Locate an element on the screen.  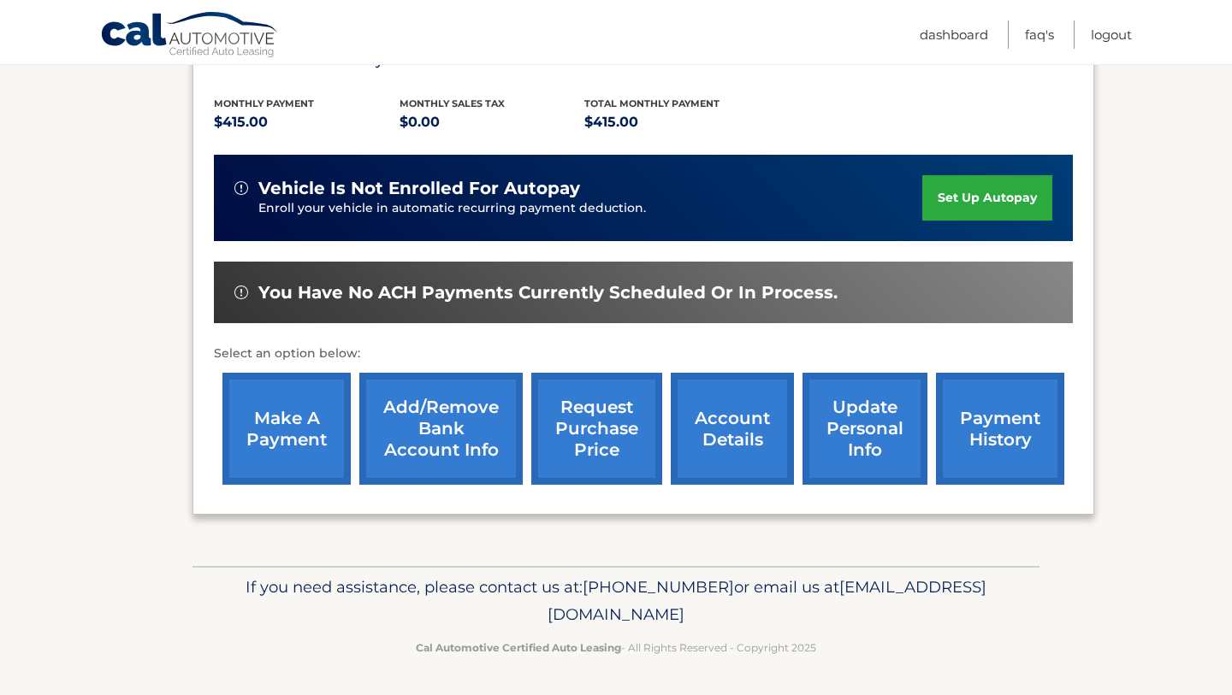
p: - All Rights Reserved - Copyright 2025 is located at coordinates (616, 647).